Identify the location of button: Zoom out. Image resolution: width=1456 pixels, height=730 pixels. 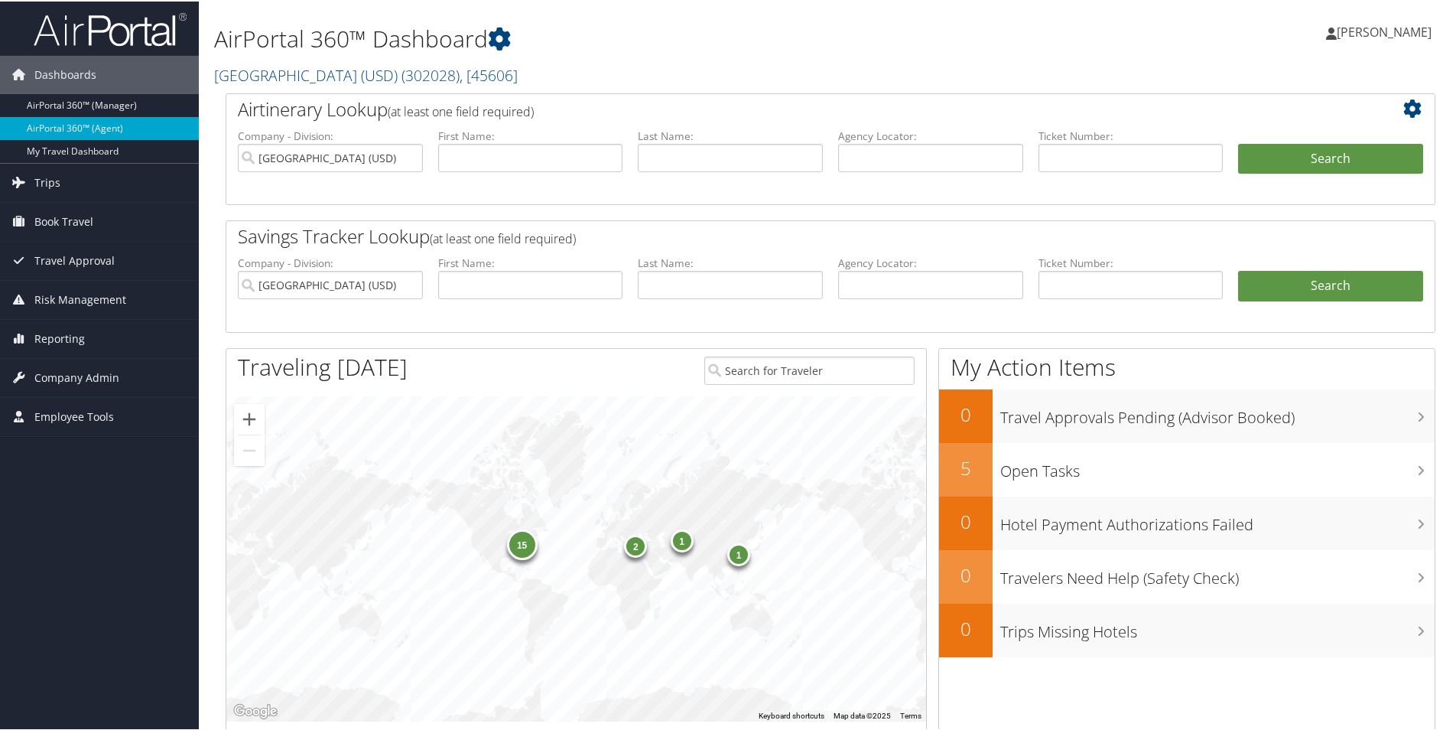
(249, 449).